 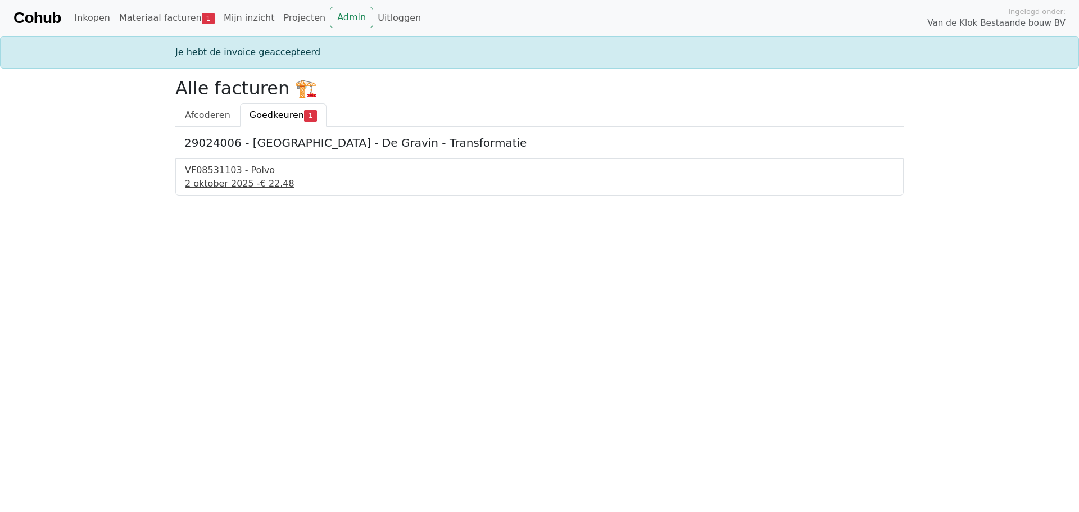 What do you see at coordinates (277, 183) in the screenshot?
I see `span: € 22.48` at bounding box center [277, 183].